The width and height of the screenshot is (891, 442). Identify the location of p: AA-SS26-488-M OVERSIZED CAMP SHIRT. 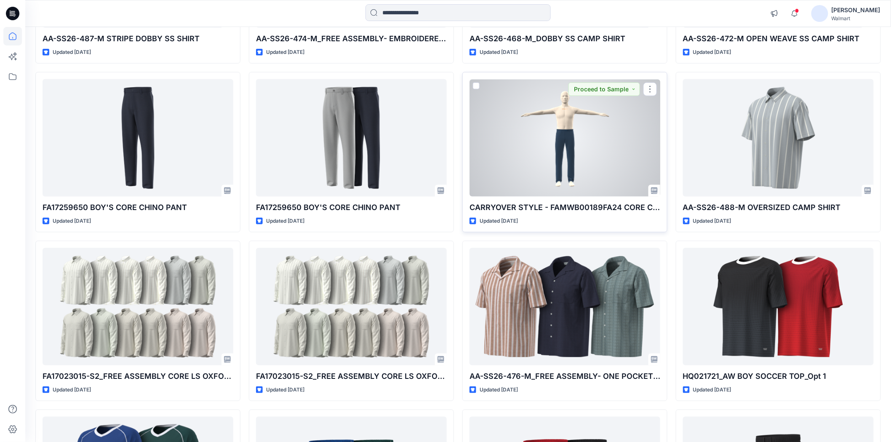
(778, 208).